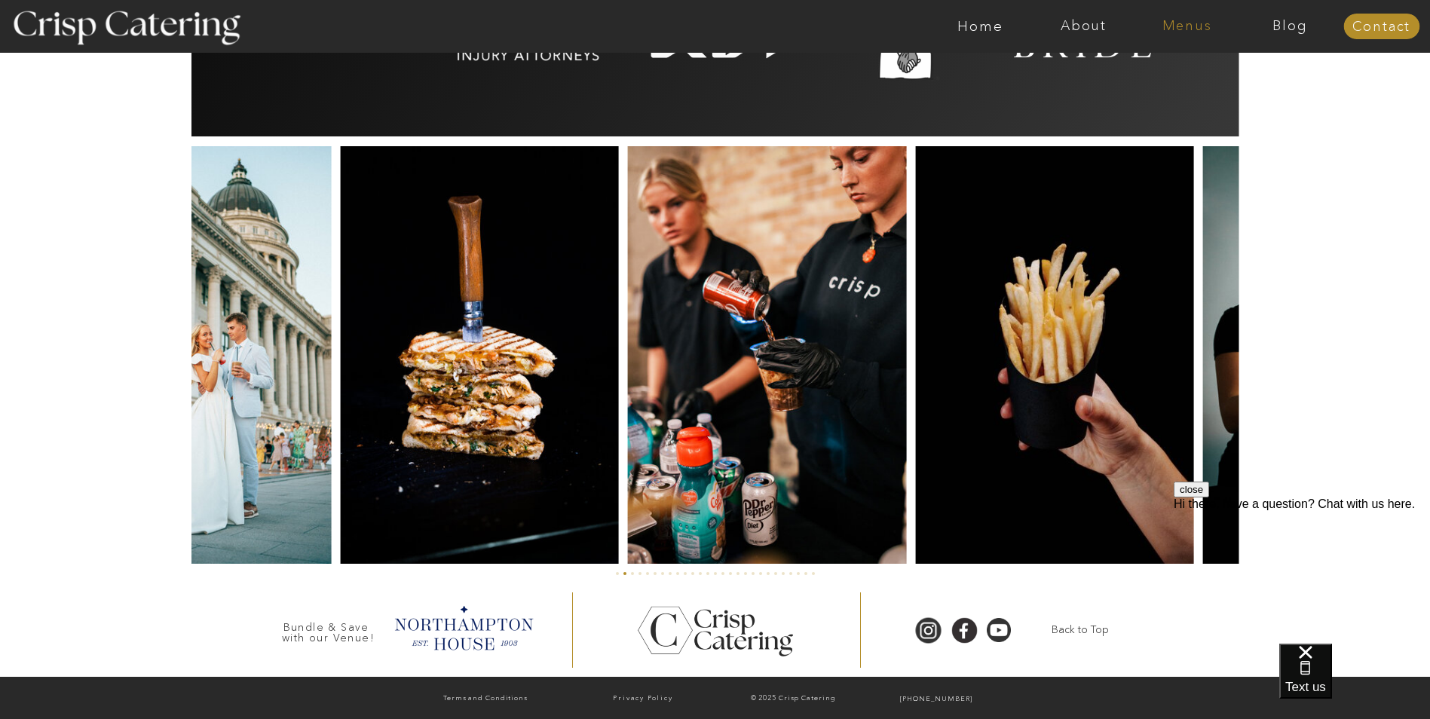 The height and width of the screenshot is (719, 1430). What do you see at coordinates (980, 26) in the screenshot?
I see `a: Home` at bounding box center [980, 26].